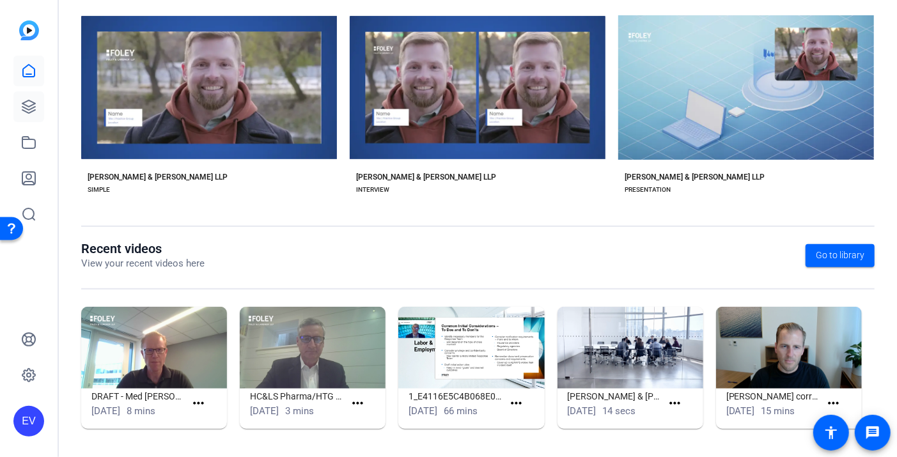 The height and width of the screenshot is (457, 897). What do you see at coordinates (141, 411) in the screenshot?
I see `span: 8 mins` at bounding box center [141, 411].